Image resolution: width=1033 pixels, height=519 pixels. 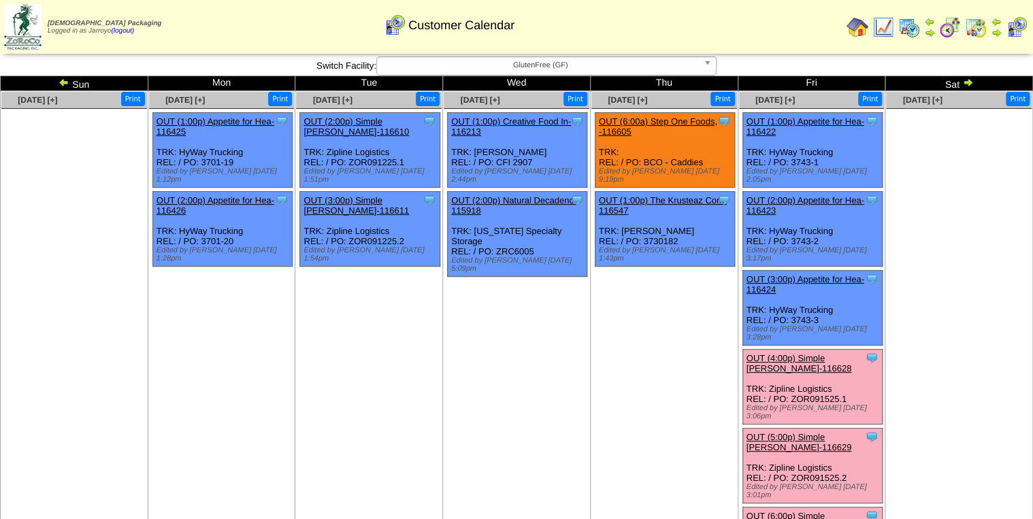 I want to click on span: Customer Calendar, so click(x=461, y=25).